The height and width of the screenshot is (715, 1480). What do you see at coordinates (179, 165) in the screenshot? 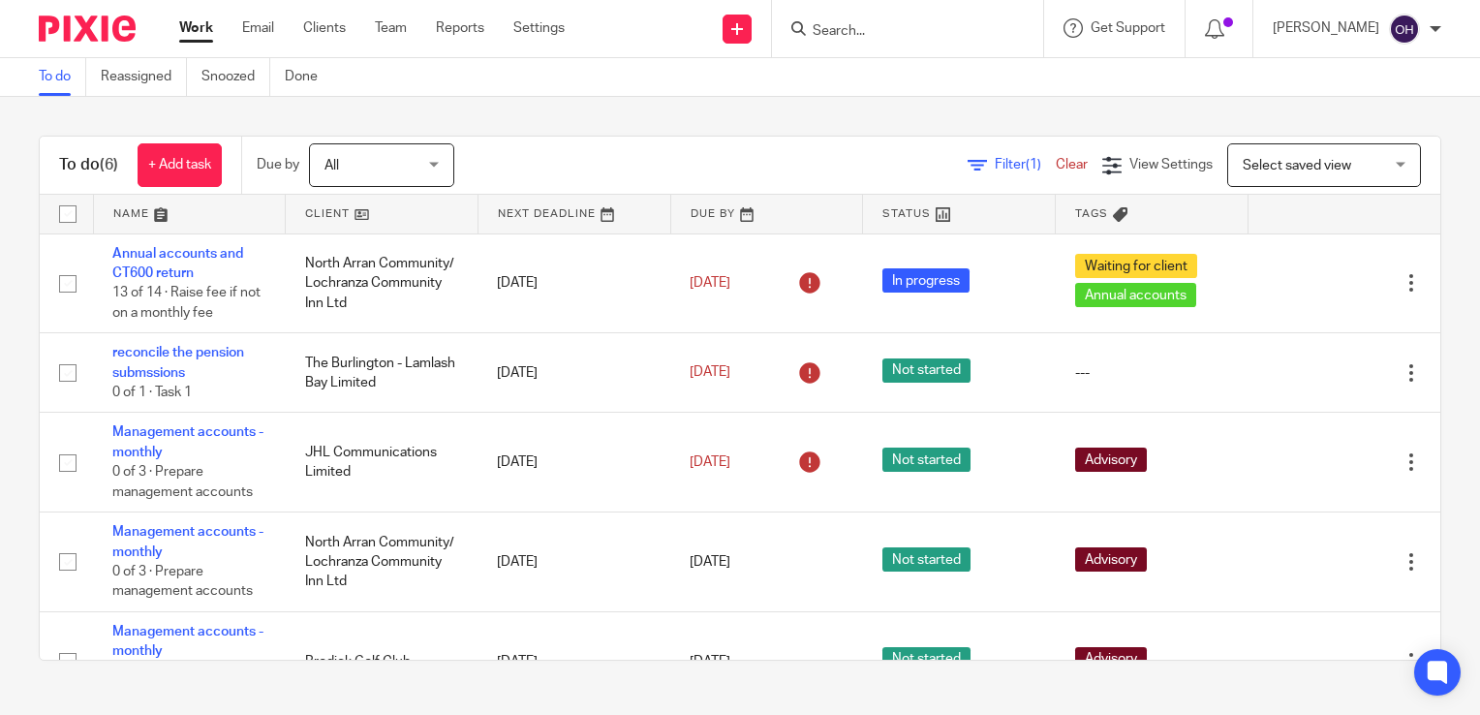
I see `a: + Add task` at bounding box center [179, 165].